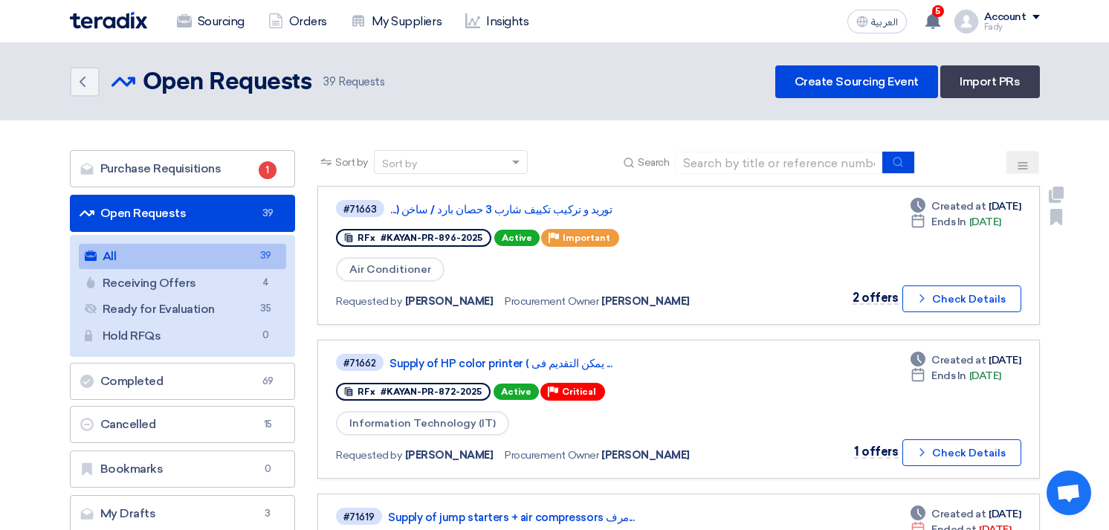 Image resolution: width=1109 pixels, height=530 pixels. What do you see at coordinates (654, 162) in the screenshot?
I see `span: Search` at bounding box center [654, 162].